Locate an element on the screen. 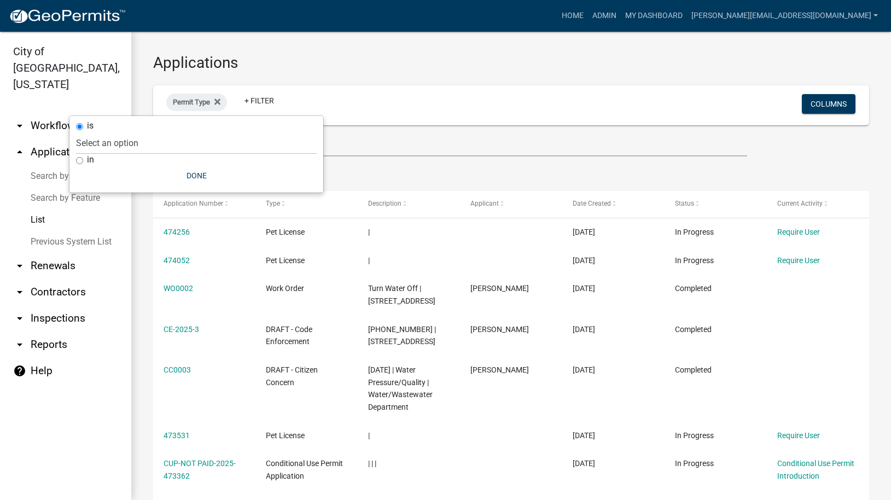 The image size is (891, 500). a: My Dashboard is located at coordinates (653, 16).